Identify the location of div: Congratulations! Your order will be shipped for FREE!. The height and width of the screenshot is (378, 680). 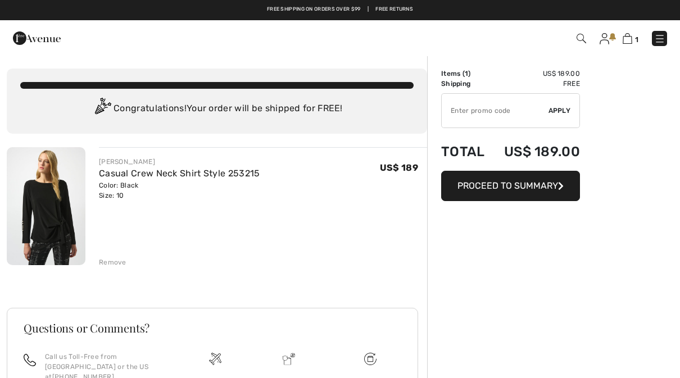
(217, 109).